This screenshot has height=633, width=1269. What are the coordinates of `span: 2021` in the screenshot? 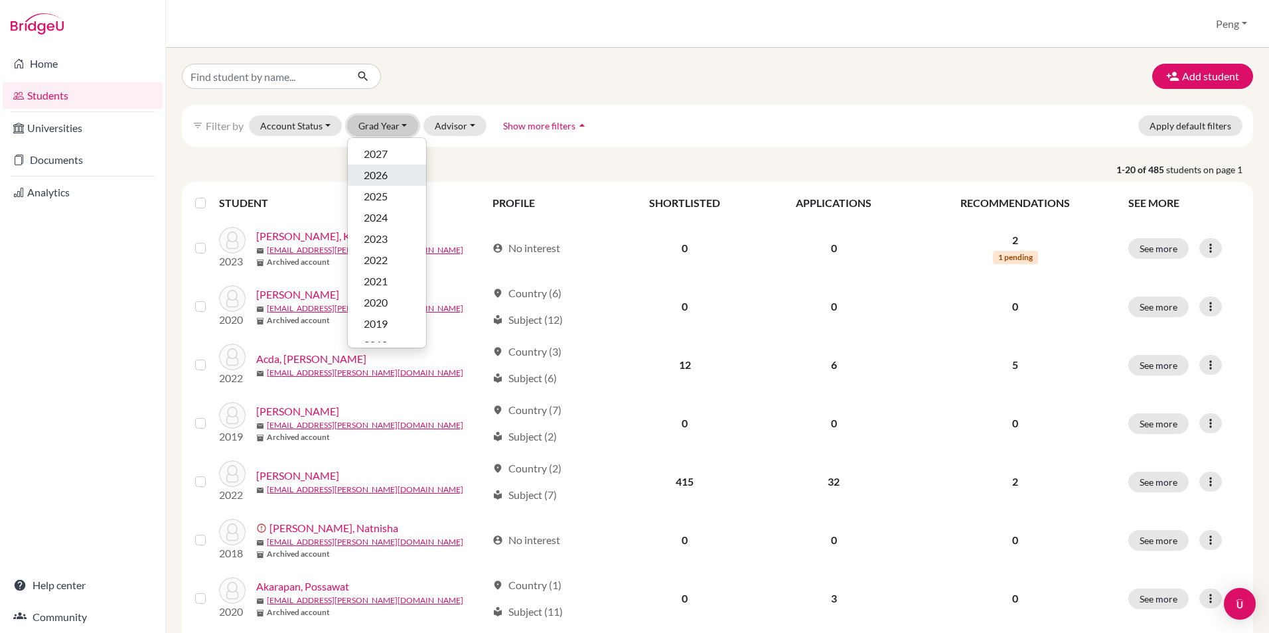 It's located at (376, 281).